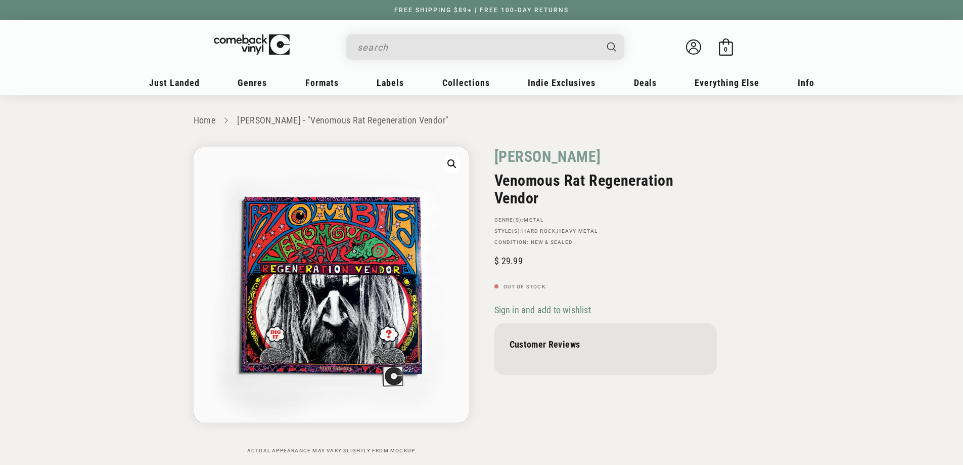 This screenshot has width=963, height=465. Describe the element at coordinates (331, 300) in the screenshot. I see `media-gallery: Gallery Viewer` at that location.